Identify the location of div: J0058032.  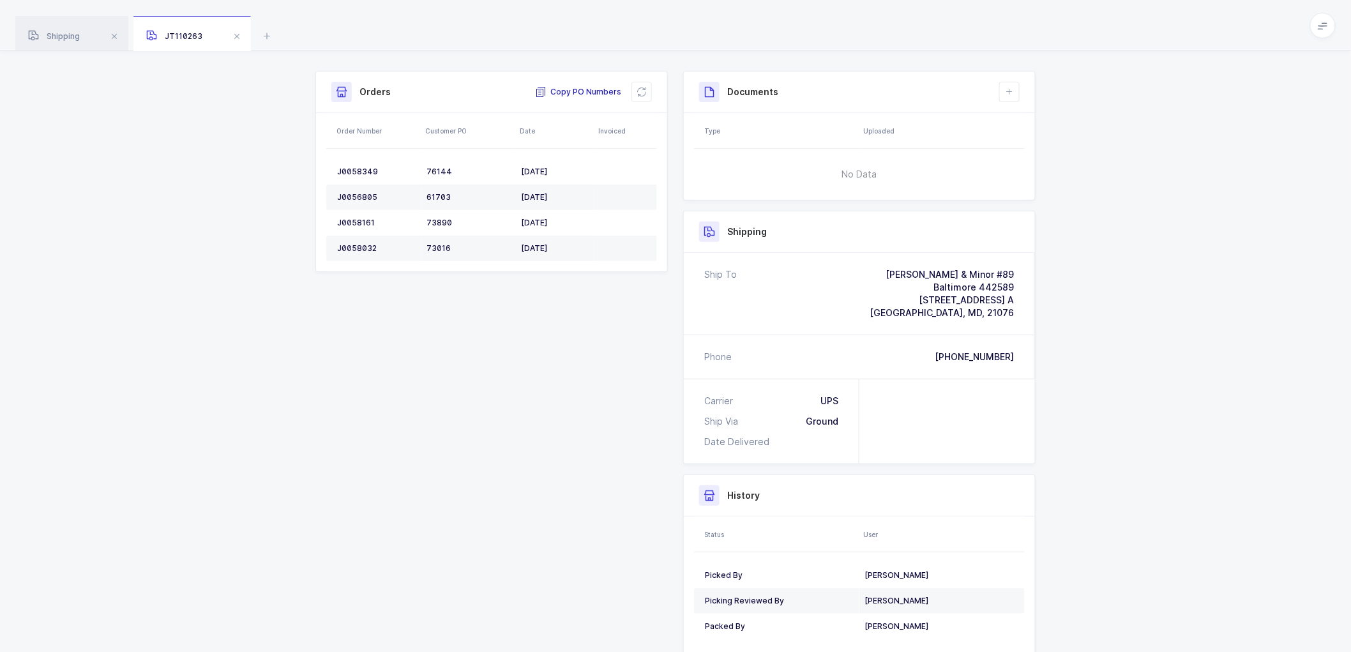
(377, 248).